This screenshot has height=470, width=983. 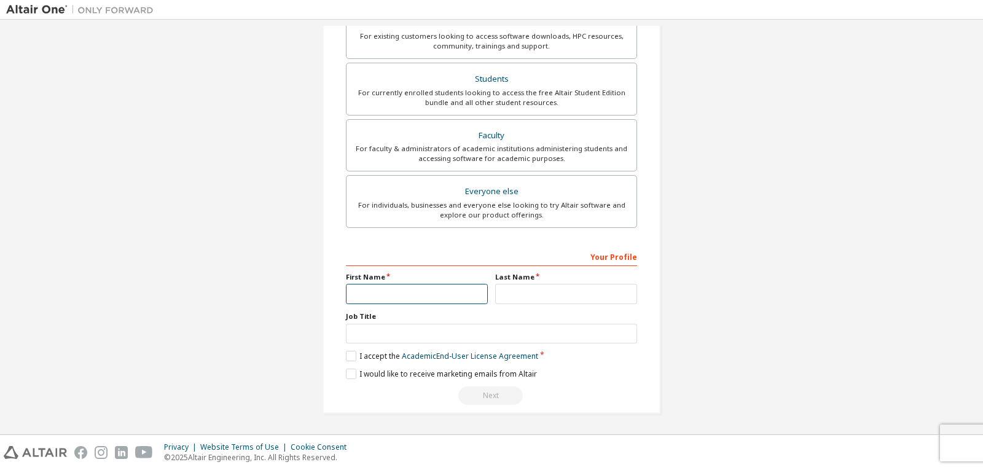 What do you see at coordinates (83, 10) in the screenshot?
I see `img: Altair One` at bounding box center [83, 10].